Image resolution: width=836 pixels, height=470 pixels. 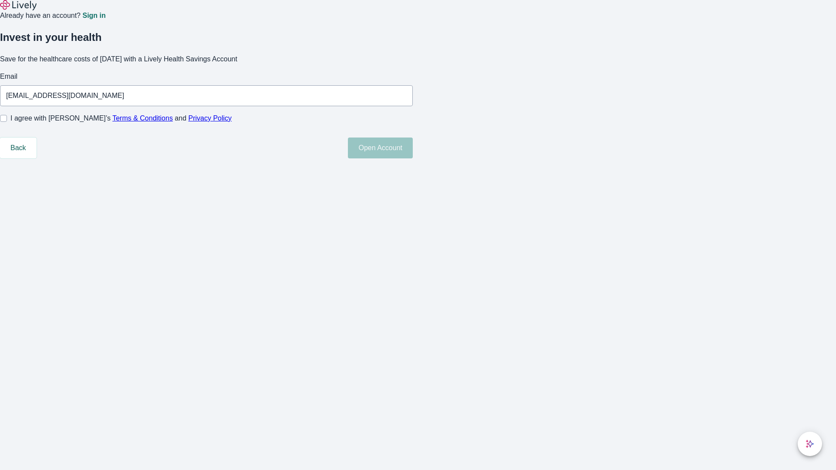 What do you see at coordinates (94, 16) in the screenshot?
I see `a: Sign in` at bounding box center [94, 16].